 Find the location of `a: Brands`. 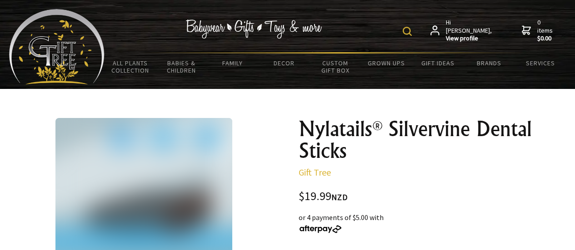

a: Brands is located at coordinates (489, 63).